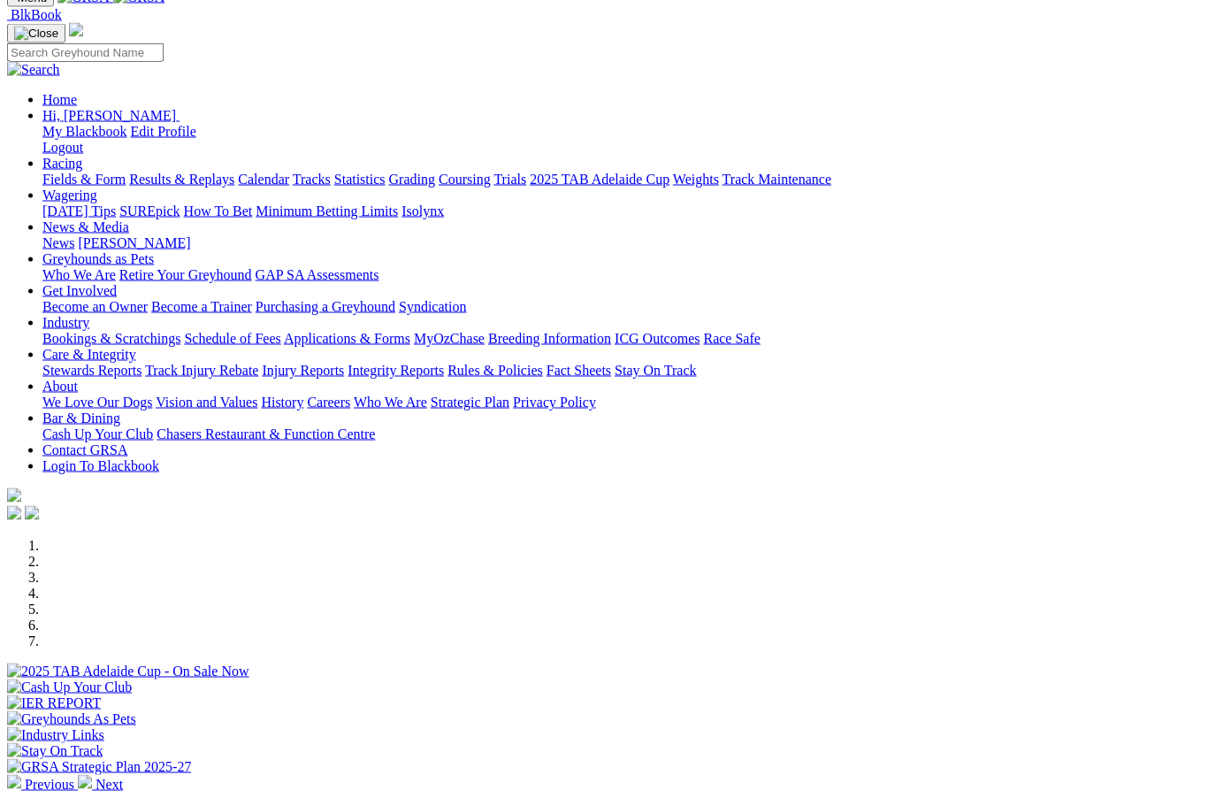 The image size is (1208, 806). I want to click on a: Weights, so click(696, 179).